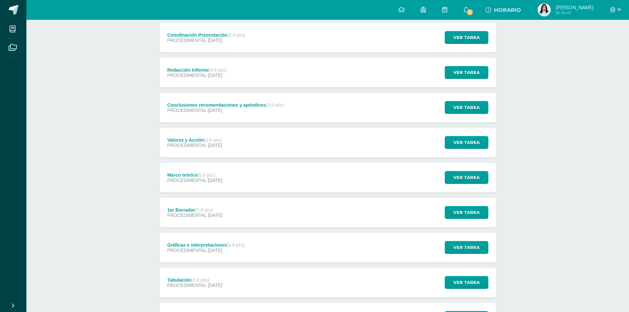  I want to click on span: HORARIO, so click(508, 10).